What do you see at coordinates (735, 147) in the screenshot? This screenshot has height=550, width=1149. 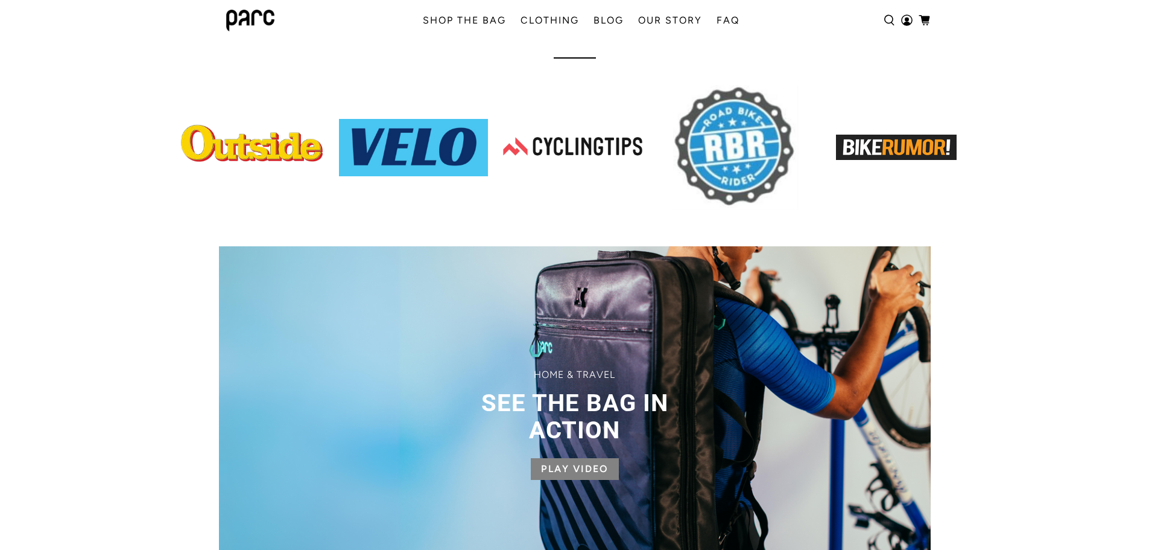 I see `img: Road Bike Rider website logo linked to Parc cycling gear bag review on Road Bike Rider website.` at bounding box center [735, 147].